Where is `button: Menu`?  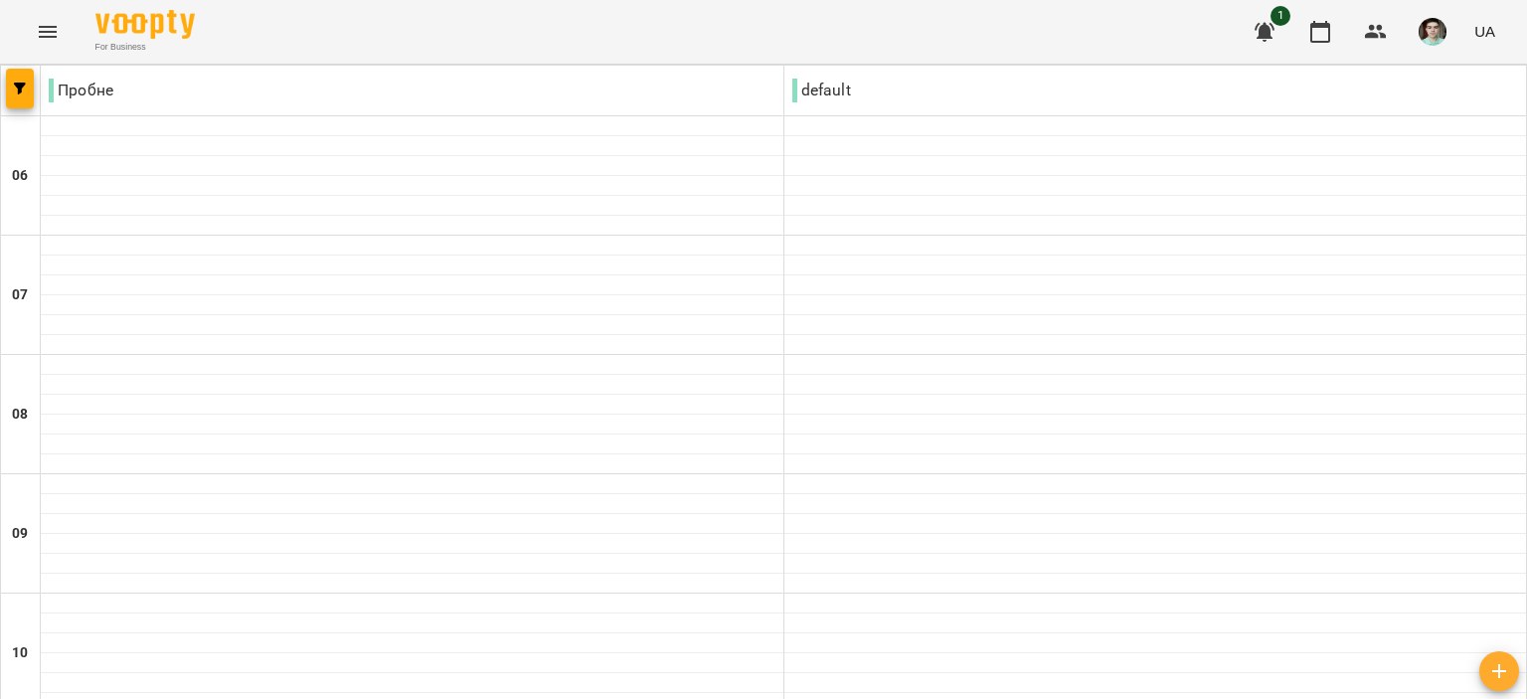
button: Menu is located at coordinates (48, 32).